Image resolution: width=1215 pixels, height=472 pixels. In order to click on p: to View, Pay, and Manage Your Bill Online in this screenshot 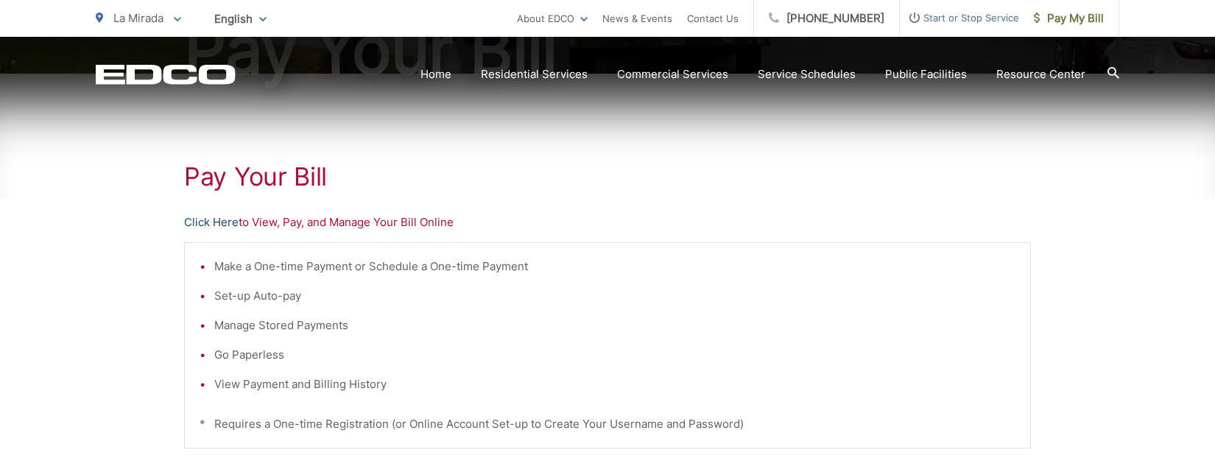, I will do `click(607, 222)`.